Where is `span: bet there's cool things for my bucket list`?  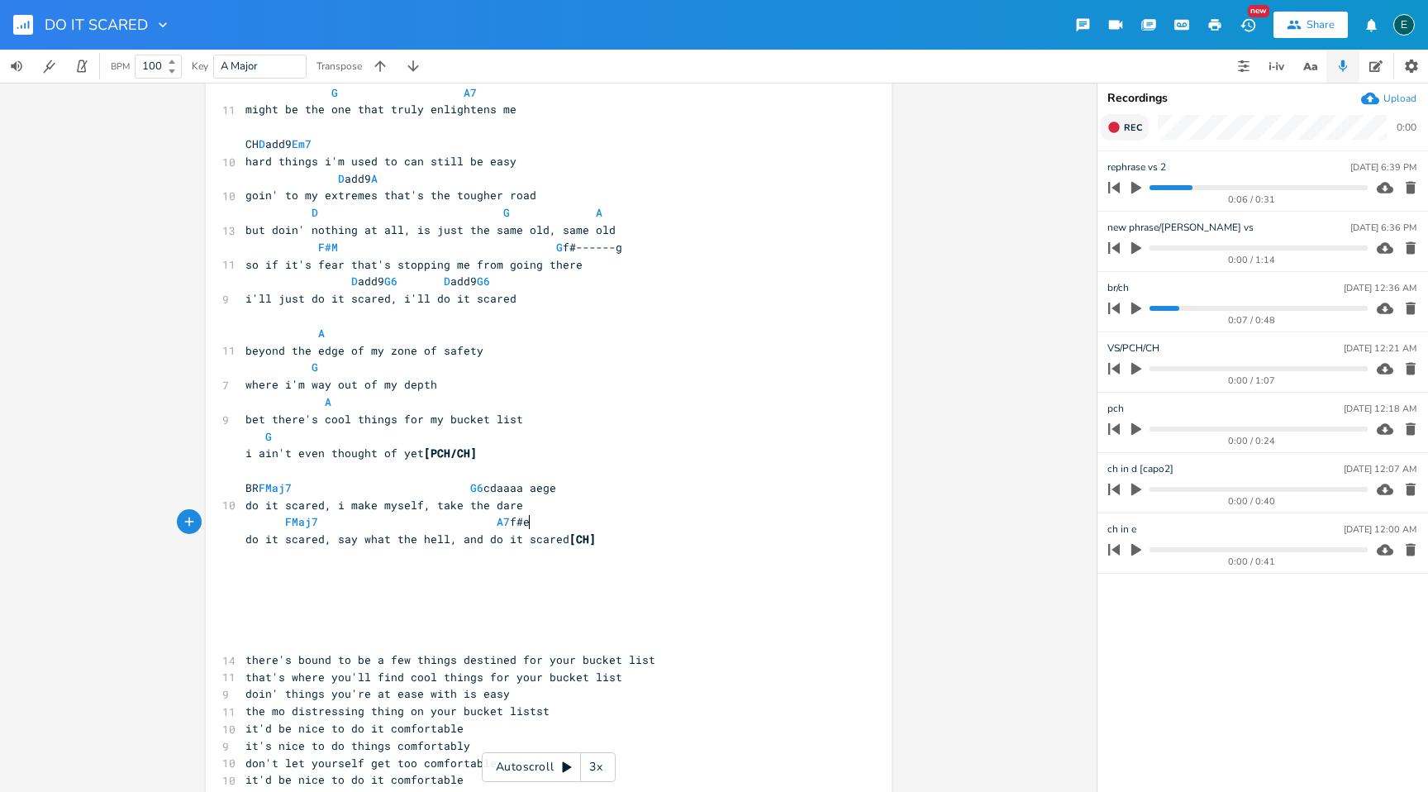
span: bet there's cool things for my bucket list is located at coordinates (384, 419).